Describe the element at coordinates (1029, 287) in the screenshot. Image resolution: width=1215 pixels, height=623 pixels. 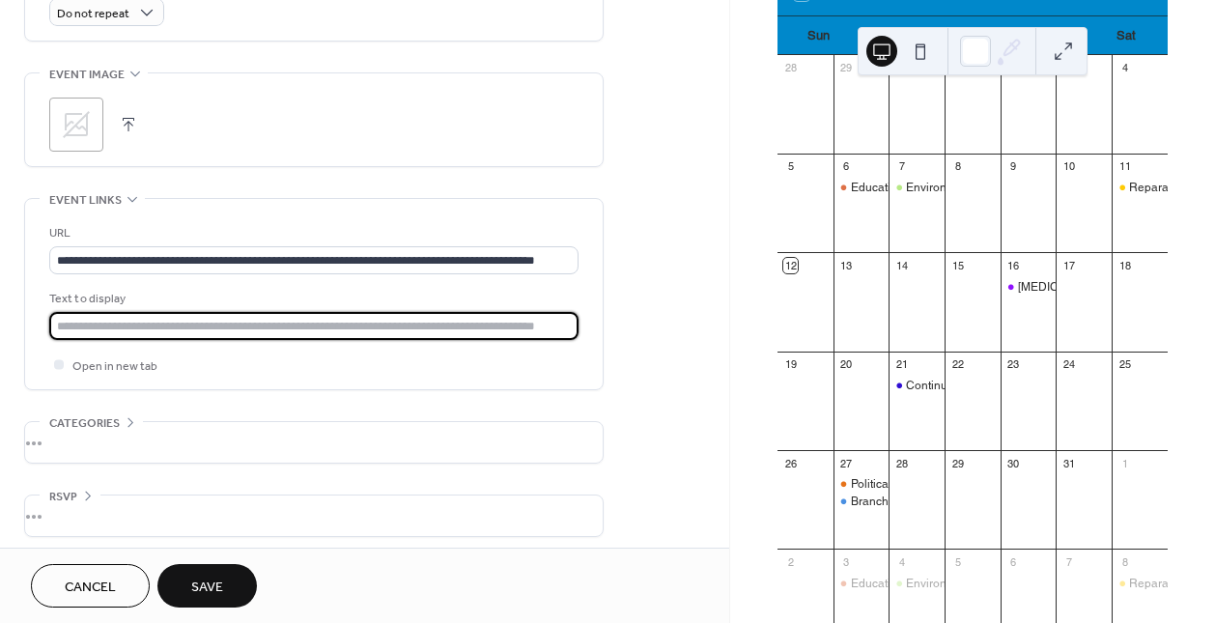
I see `div: Prostate Cancer Awareness Program` at that location.